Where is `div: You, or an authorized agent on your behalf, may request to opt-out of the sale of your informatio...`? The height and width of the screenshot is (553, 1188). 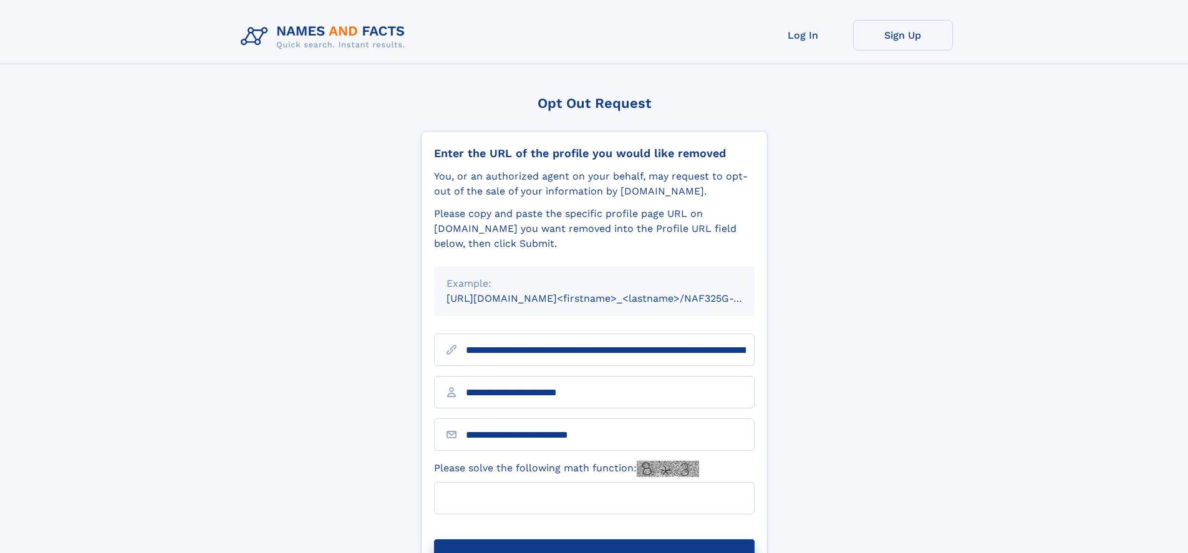 div: You, or an authorized agent on your behalf, may request to opt-out of the sale of your informatio... is located at coordinates (594, 184).